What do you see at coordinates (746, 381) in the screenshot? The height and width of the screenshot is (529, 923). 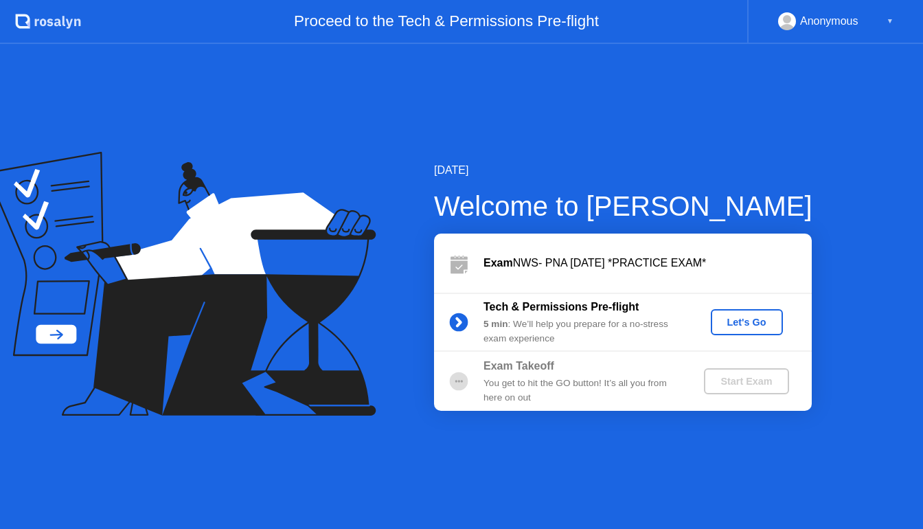 I see `button: Start Exam` at bounding box center [746, 381].